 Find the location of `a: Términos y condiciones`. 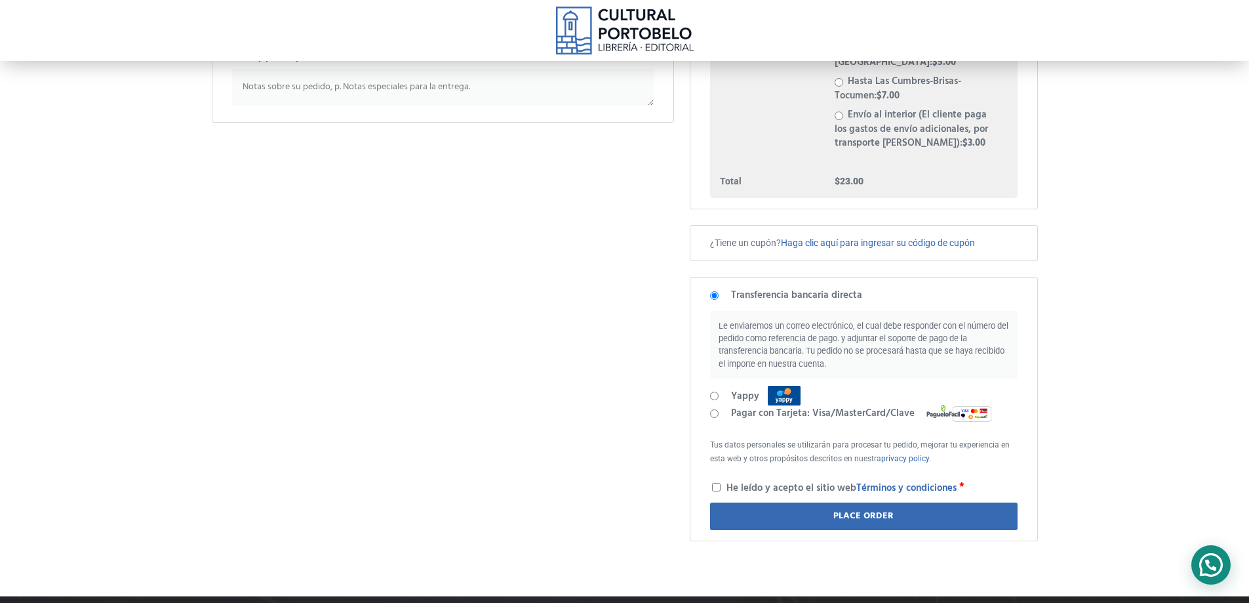

a: Términos y condiciones is located at coordinates (906, 488).